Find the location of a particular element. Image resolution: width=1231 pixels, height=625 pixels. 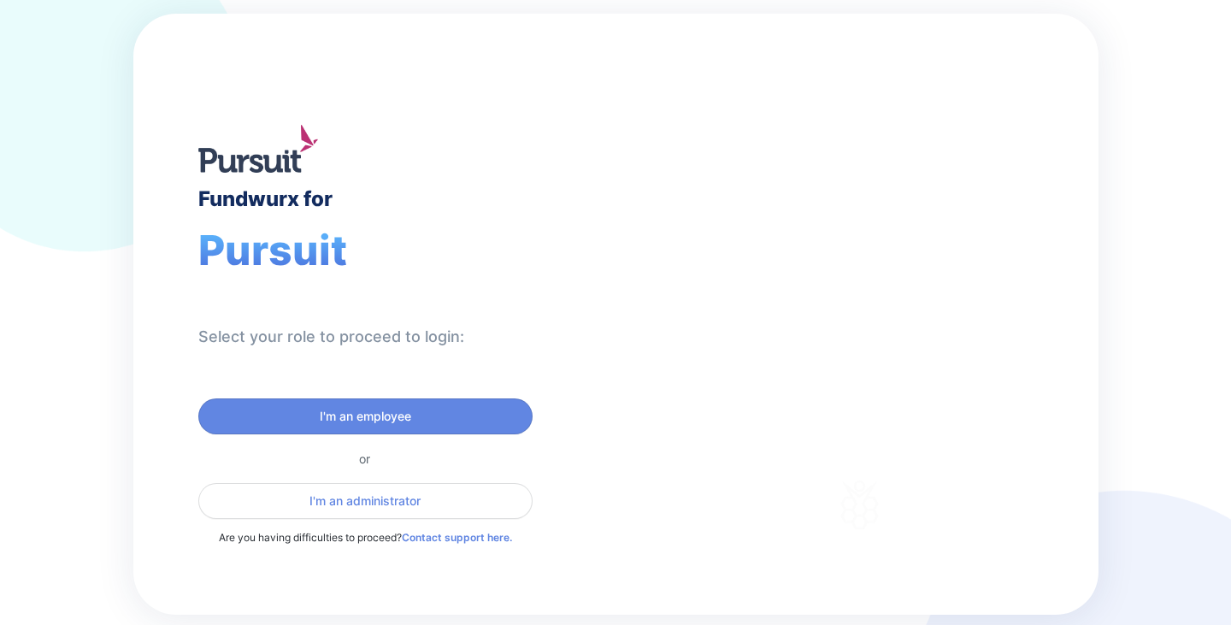

span: I'm an employee is located at coordinates (365, 416).